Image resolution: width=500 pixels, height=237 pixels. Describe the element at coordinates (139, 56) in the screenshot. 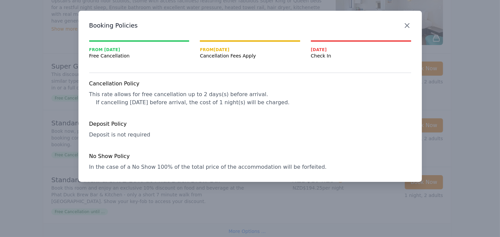

I see `span: Free Cancellation` at that location.